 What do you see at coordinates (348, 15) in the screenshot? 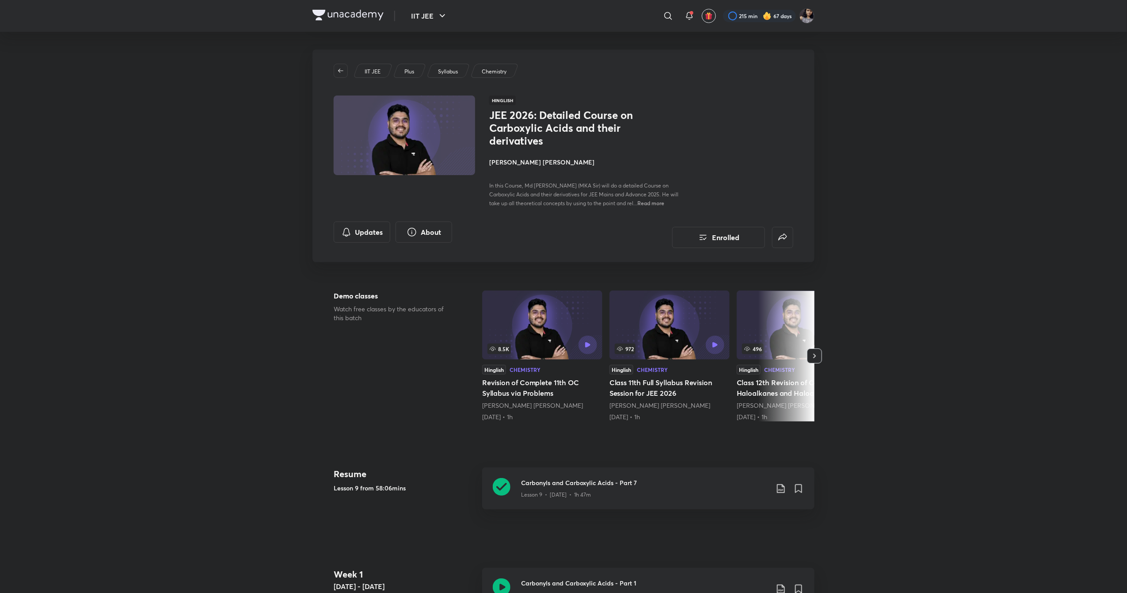
I see `img: Company Logo` at bounding box center [348, 15].